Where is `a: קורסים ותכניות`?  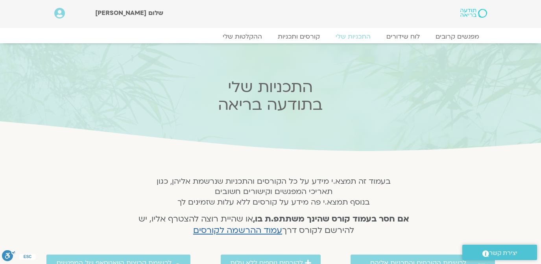 a: קורסים ותכניות is located at coordinates (298, 37).